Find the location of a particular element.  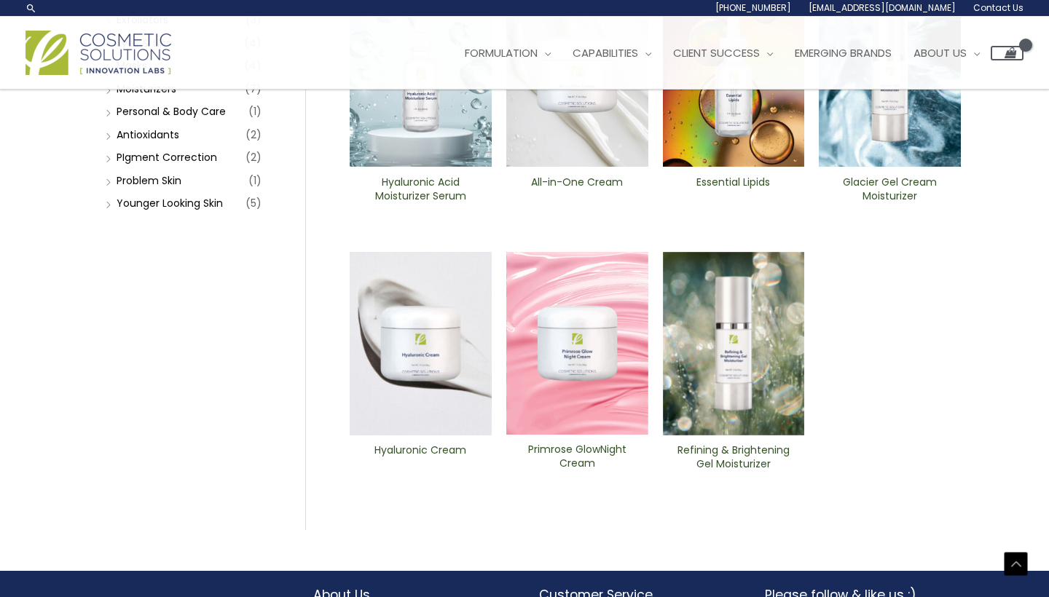

a: Antioxidants is located at coordinates (148, 135).